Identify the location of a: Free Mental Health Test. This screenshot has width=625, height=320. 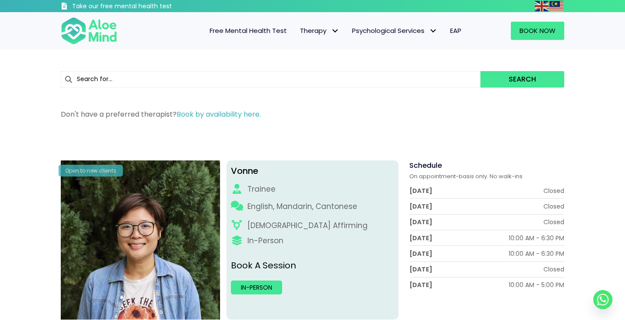
(248, 31).